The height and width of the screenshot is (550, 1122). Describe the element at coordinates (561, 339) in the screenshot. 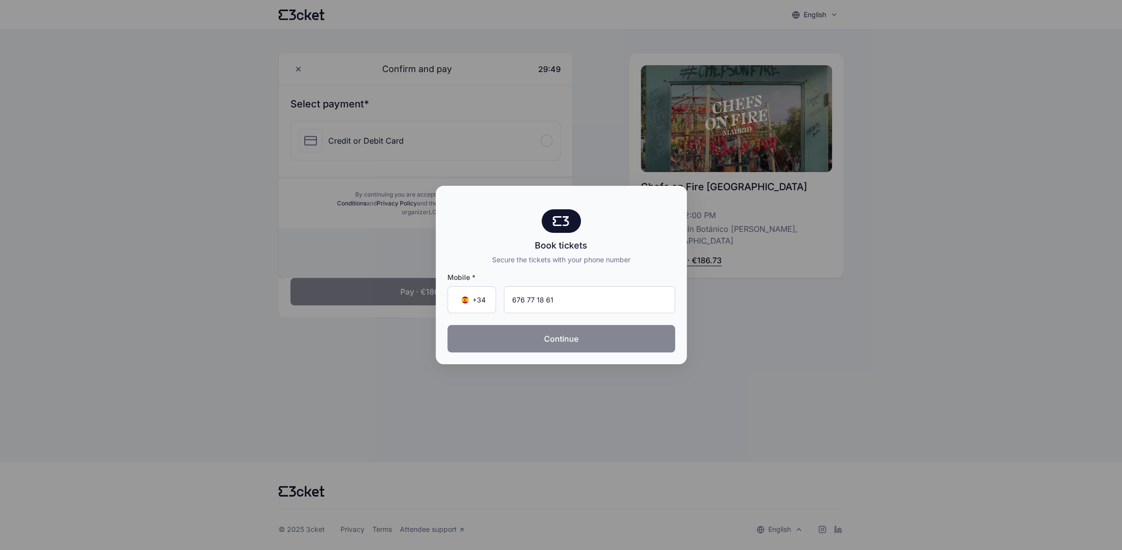

I see `button: Continue` at that location.